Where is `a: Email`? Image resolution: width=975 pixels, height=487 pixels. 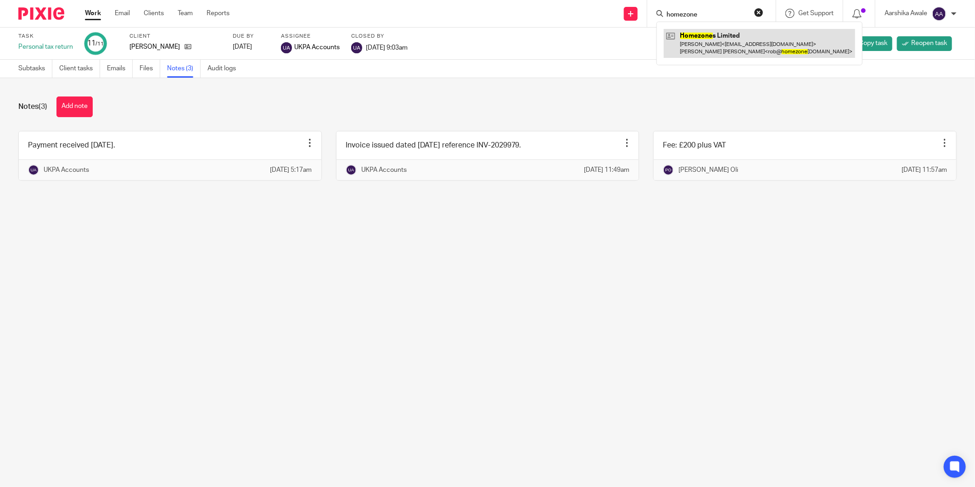 a: Email is located at coordinates (122, 13).